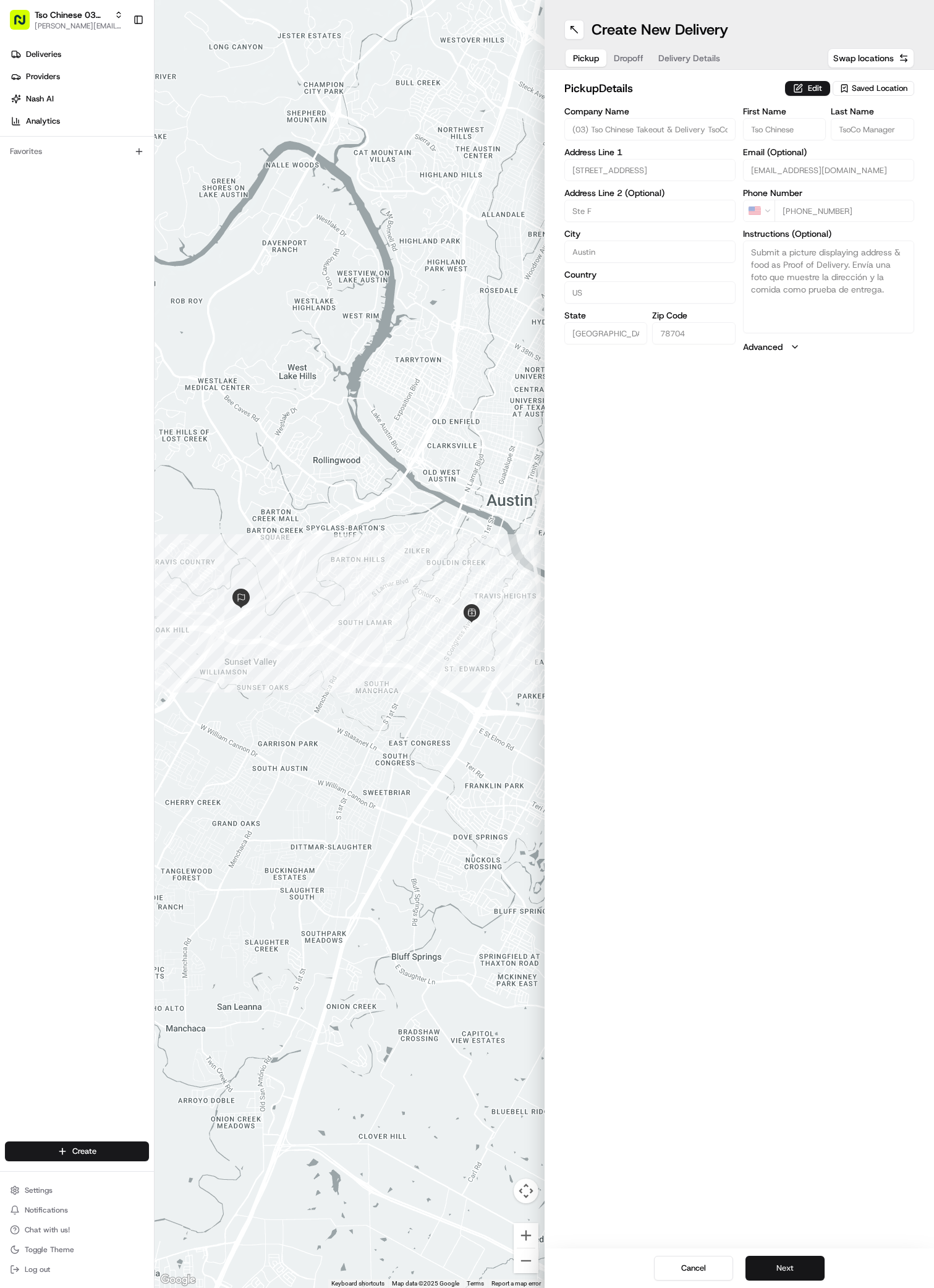 The width and height of the screenshot is (934, 1288). Describe the element at coordinates (650, 170) in the screenshot. I see `input: Enter address` at that location.